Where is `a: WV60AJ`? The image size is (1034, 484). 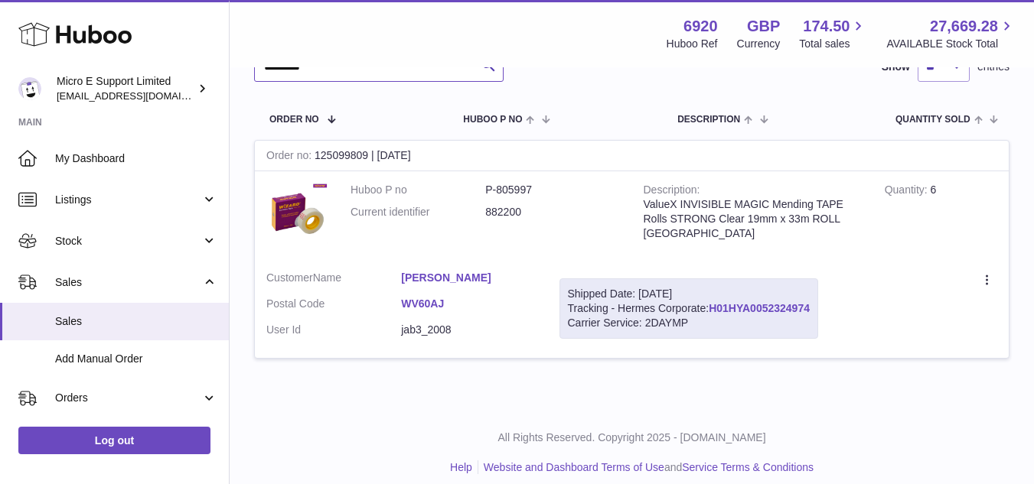
a: WV60AJ is located at coordinates (468, 304).